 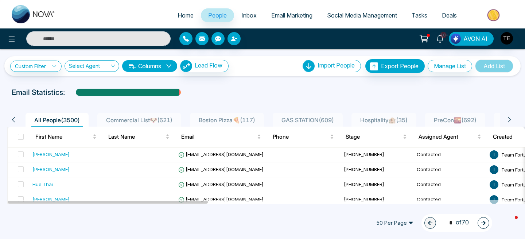 What do you see at coordinates (303, 137) in the screenshot?
I see `th: Phone` at bounding box center [303, 137].